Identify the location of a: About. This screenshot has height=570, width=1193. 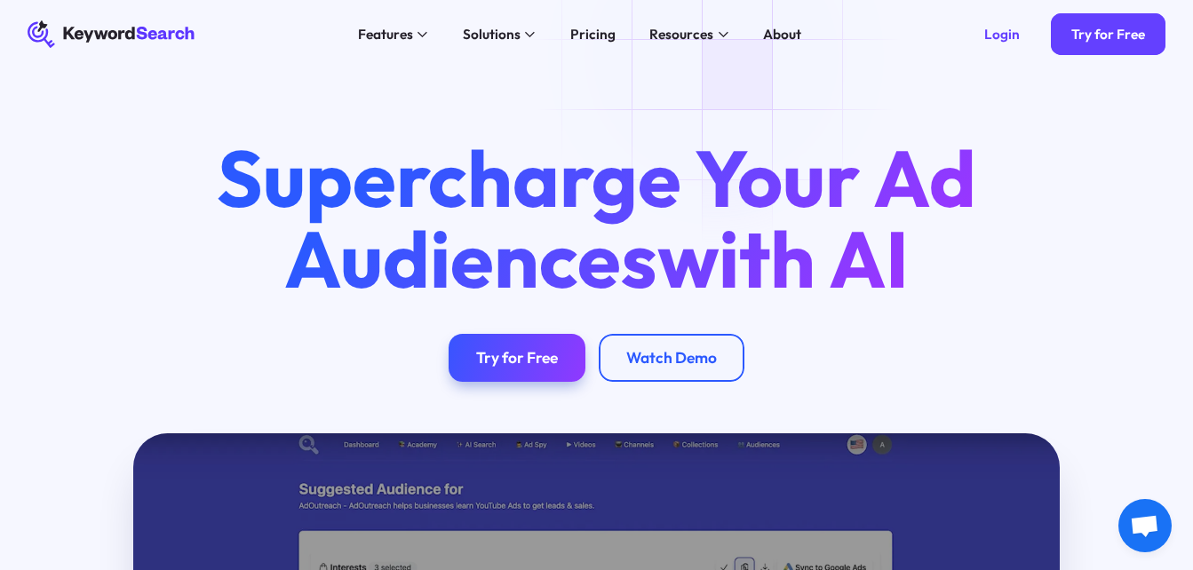
(783, 34).